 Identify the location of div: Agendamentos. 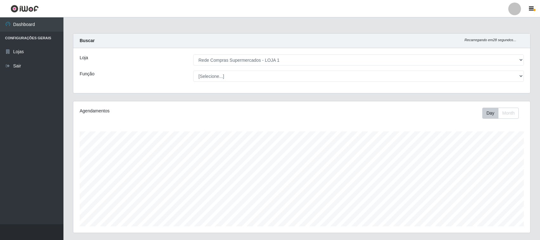
(169, 111).